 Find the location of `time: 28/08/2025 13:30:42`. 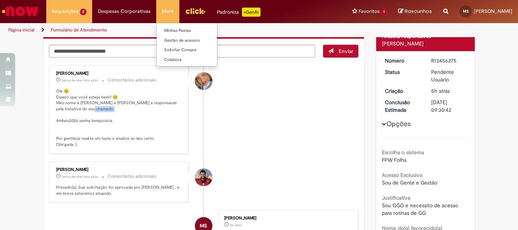

time: 28/08/2025 13:30:42 is located at coordinates (80, 177).